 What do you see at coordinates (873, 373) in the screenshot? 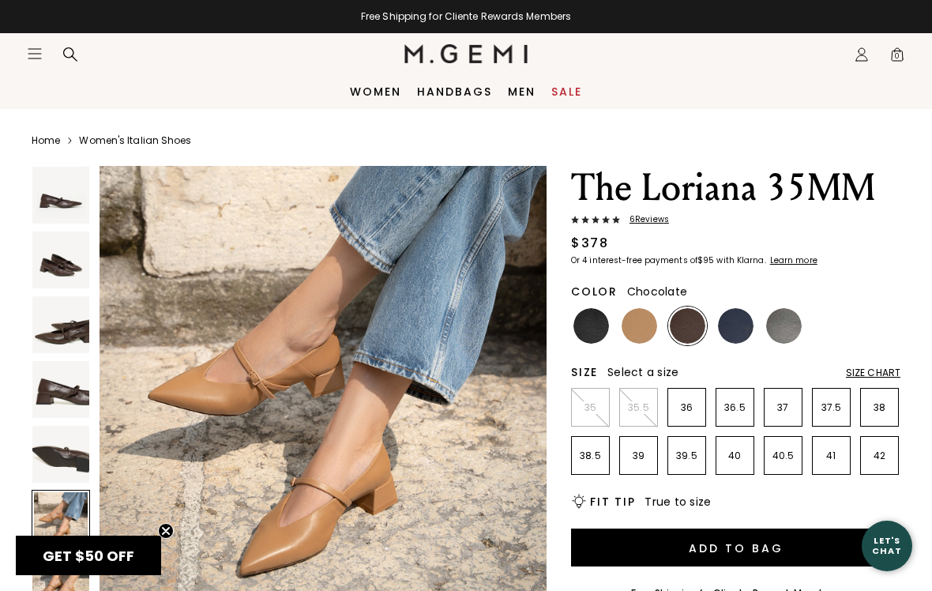
I see `div: Size Chart` at bounding box center [873, 373].